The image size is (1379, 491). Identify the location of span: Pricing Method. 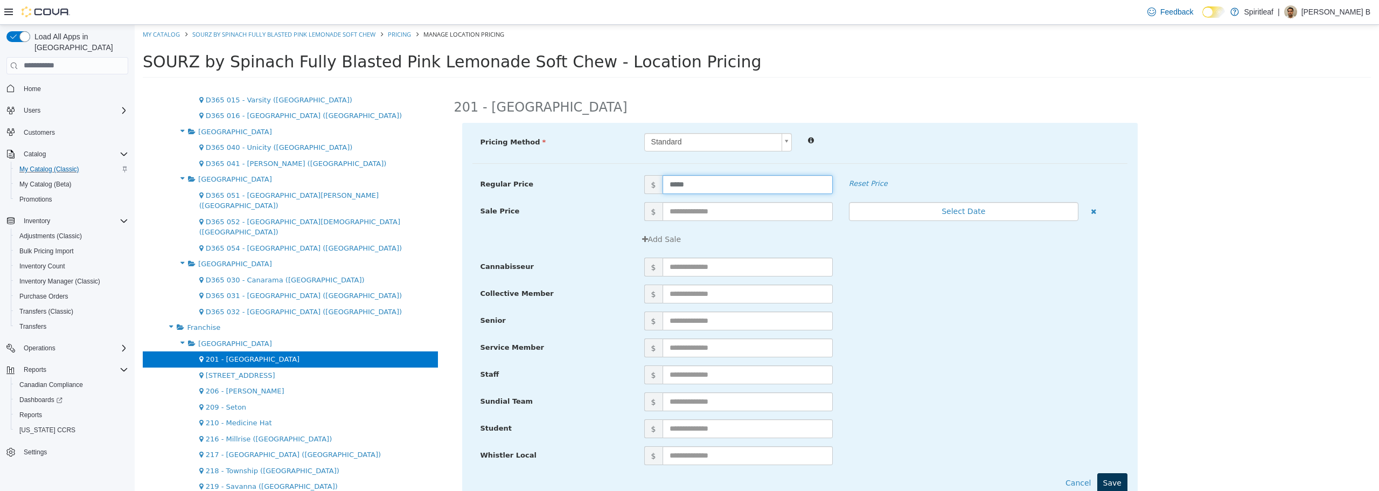
(379, 117).